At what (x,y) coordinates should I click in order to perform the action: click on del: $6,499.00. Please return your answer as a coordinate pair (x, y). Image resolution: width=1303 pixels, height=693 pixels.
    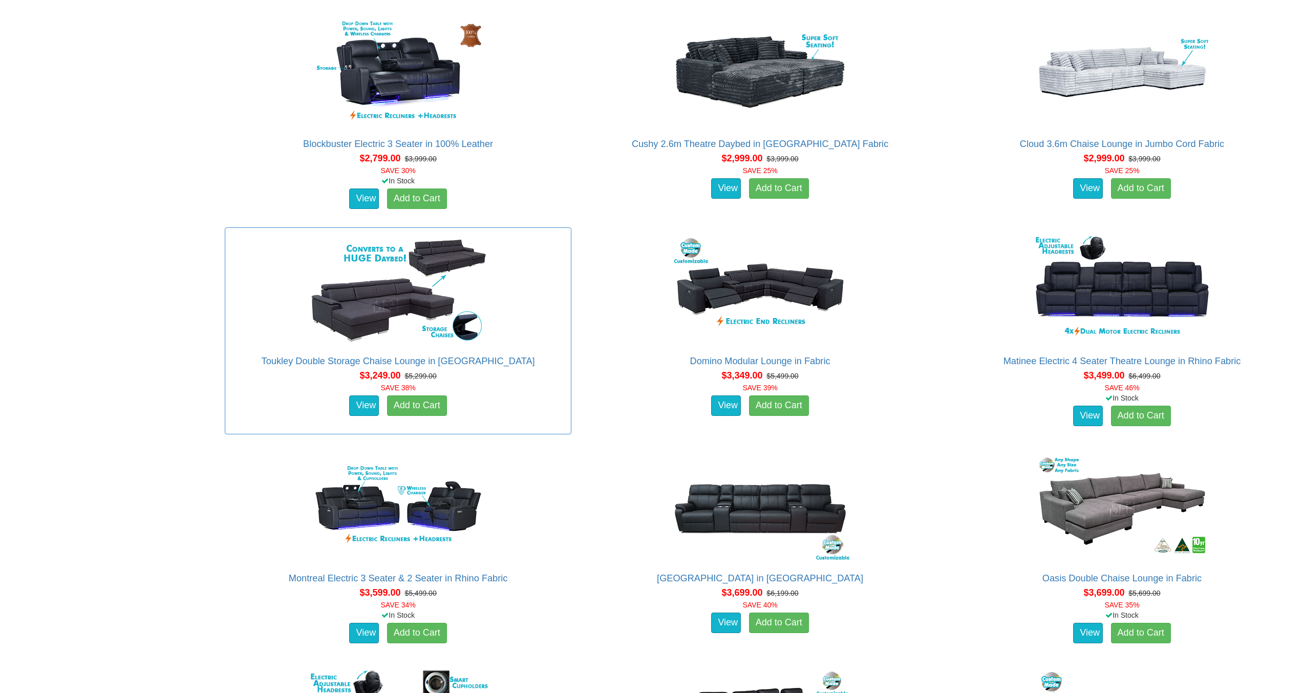
    Looking at the image, I should click on (1144, 376).